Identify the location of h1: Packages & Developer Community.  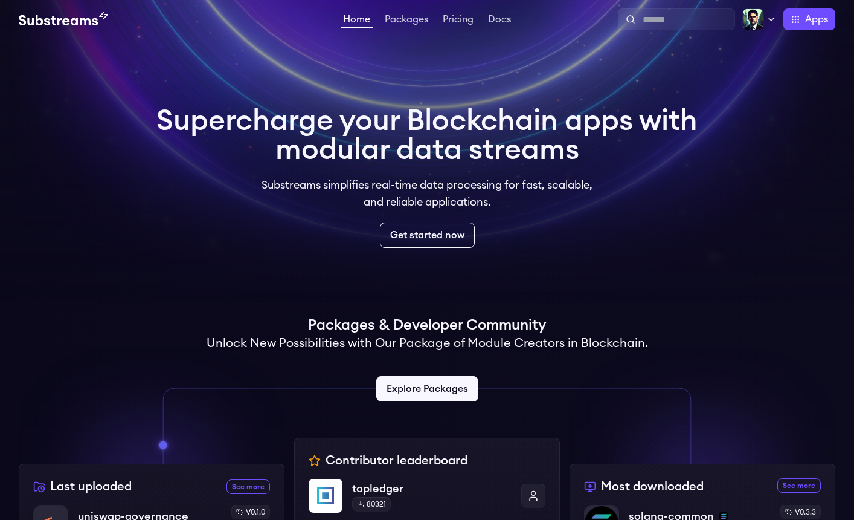
(427, 325).